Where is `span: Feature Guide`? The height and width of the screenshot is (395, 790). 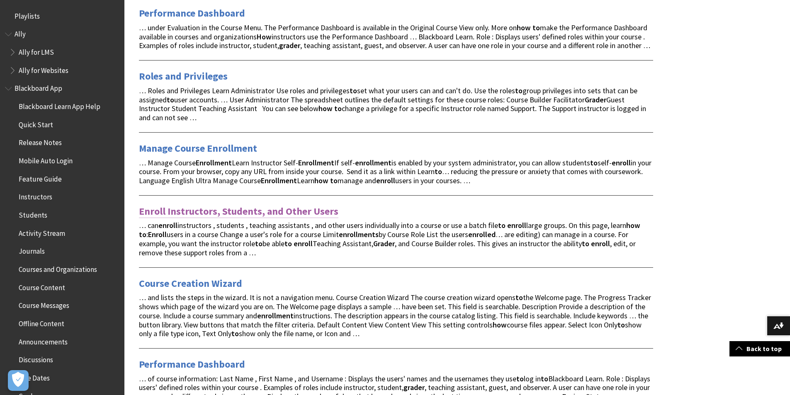
span: Feature Guide is located at coordinates (40, 177).